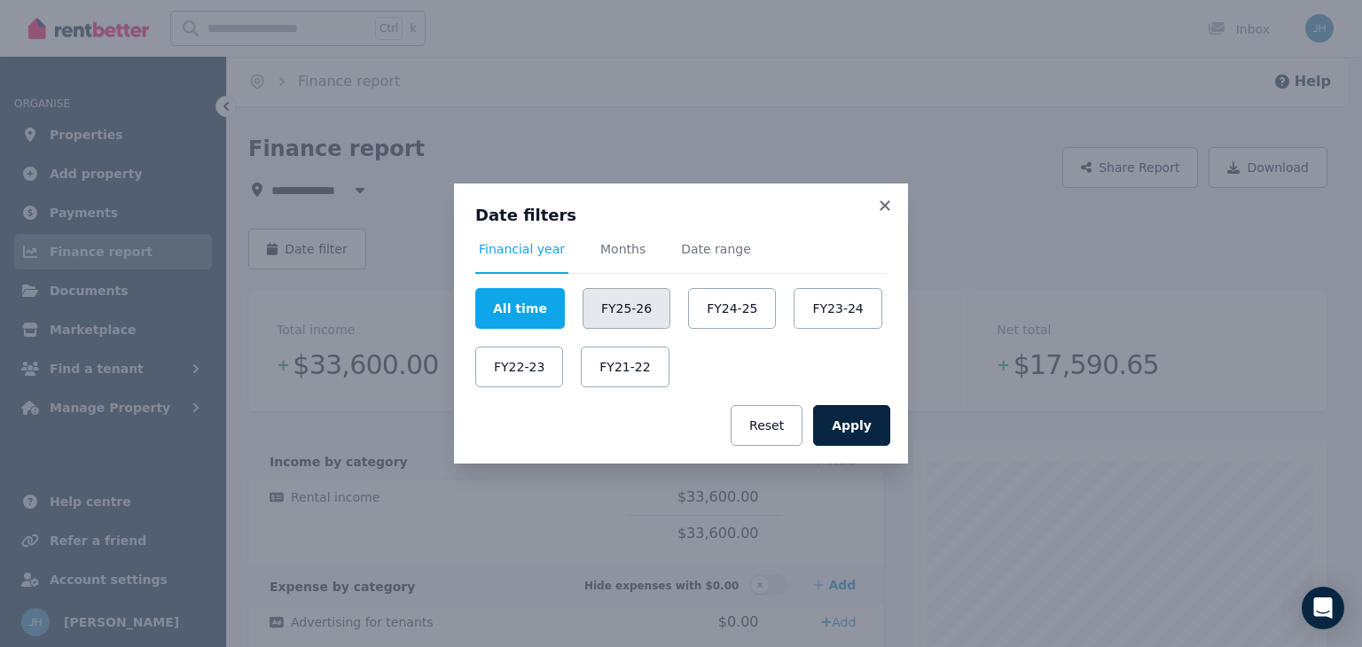  Describe the element at coordinates (1323, 608) in the screenshot. I see `div: Open Intercom Messenger` at that location.